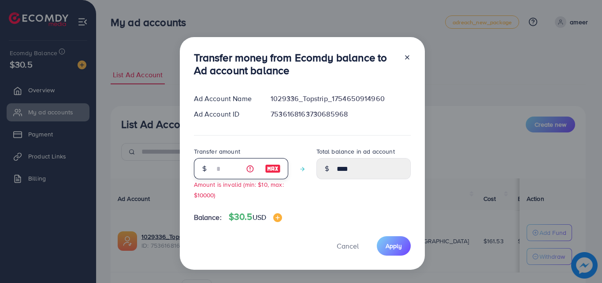 Image resolution: width=602 pixels, height=283 pixels. What do you see at coordinates (356, 151) in the screenshot?
I see `label: Total balance in ad account` at bounding box center [356, 151].